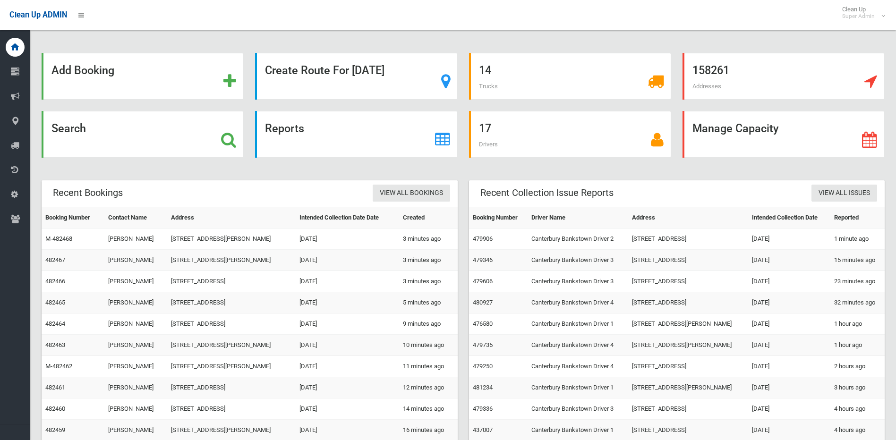 Image resolution: width=896 pixels, height=440 pixels. Describe the element at coordinates (735, 128) in the screenshot. I see `strong: Manage Capacity` at that location.